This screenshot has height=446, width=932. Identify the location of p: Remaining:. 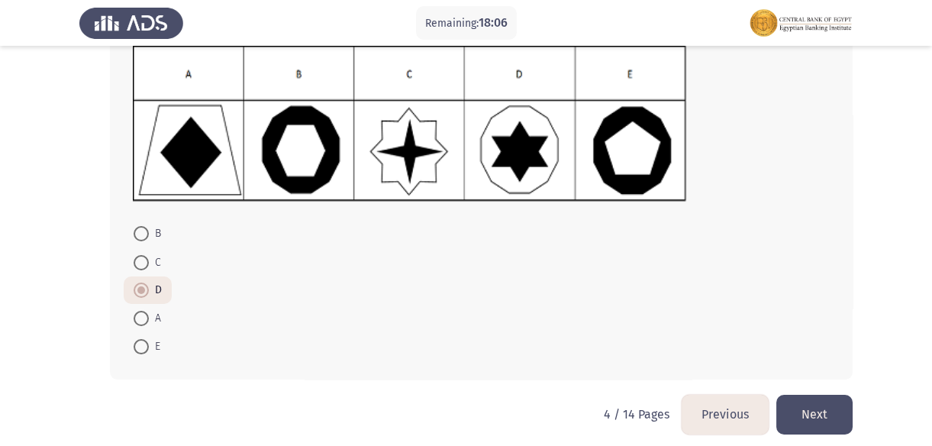
(466, 23).